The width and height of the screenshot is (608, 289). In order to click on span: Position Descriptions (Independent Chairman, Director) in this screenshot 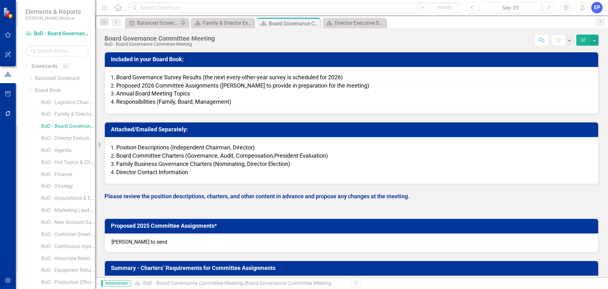, I will do `click(185, 147)`.